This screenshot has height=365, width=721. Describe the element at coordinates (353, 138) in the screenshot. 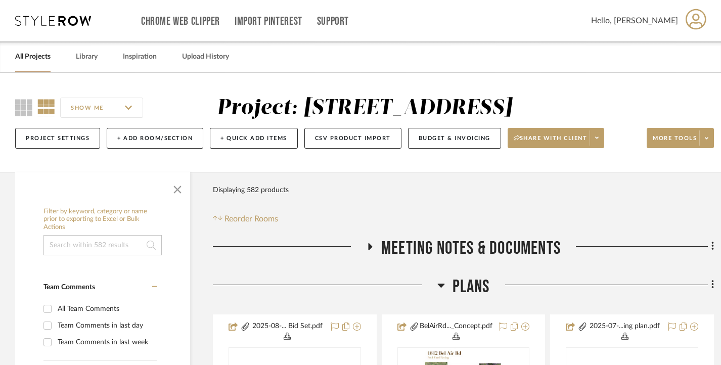

I see `button: CSV Product Import` at that location.